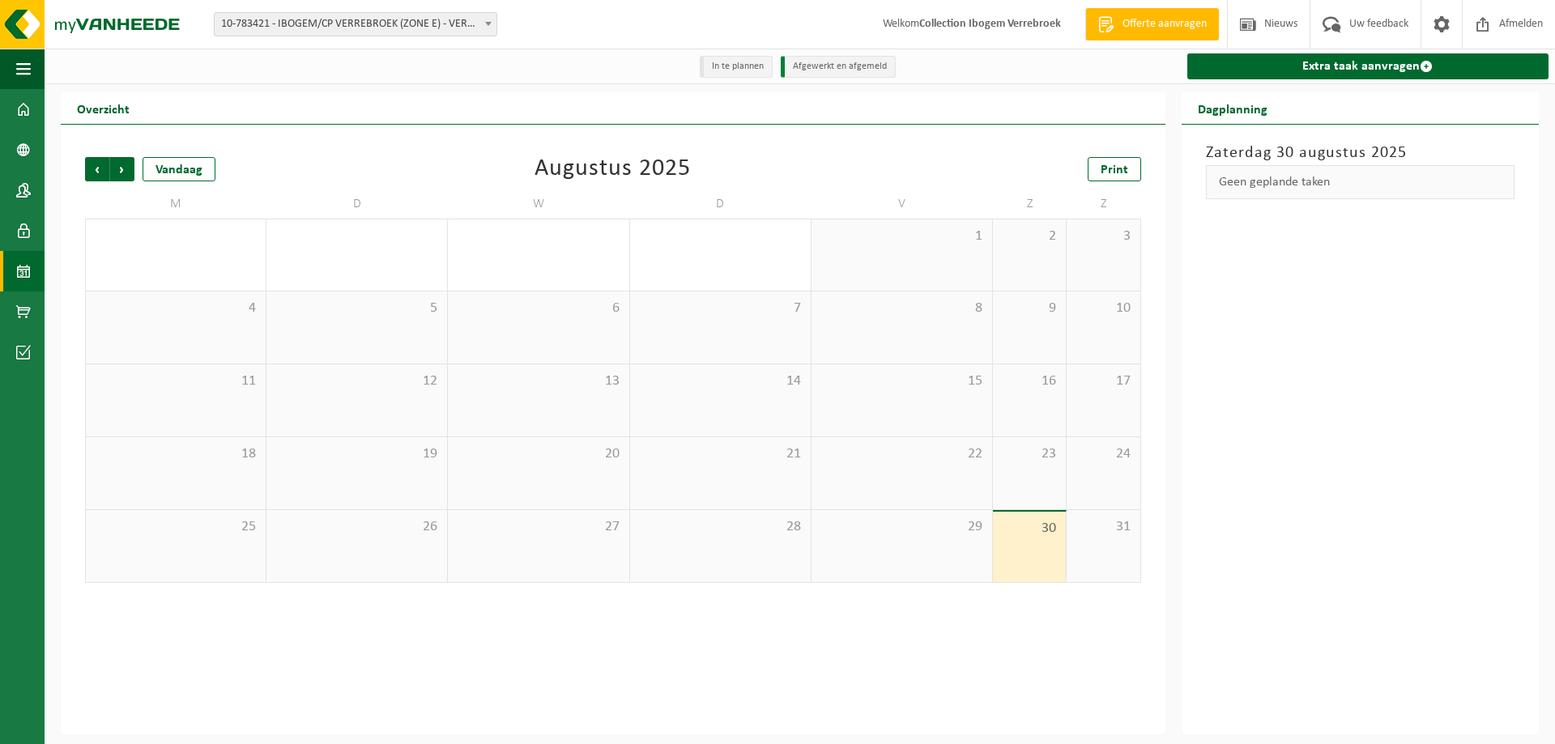  Describe the element at coordinates (736, 66) in the screenshot. I see `li: In te plannen` at that location.